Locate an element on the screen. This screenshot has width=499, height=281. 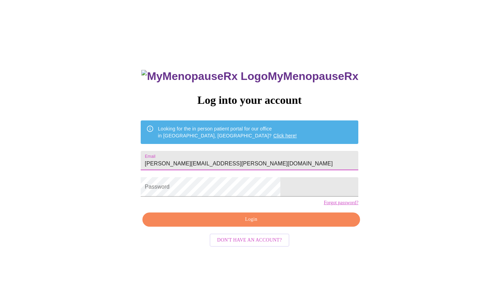
a: Don't have an account? is located at coordinates (249, 240).